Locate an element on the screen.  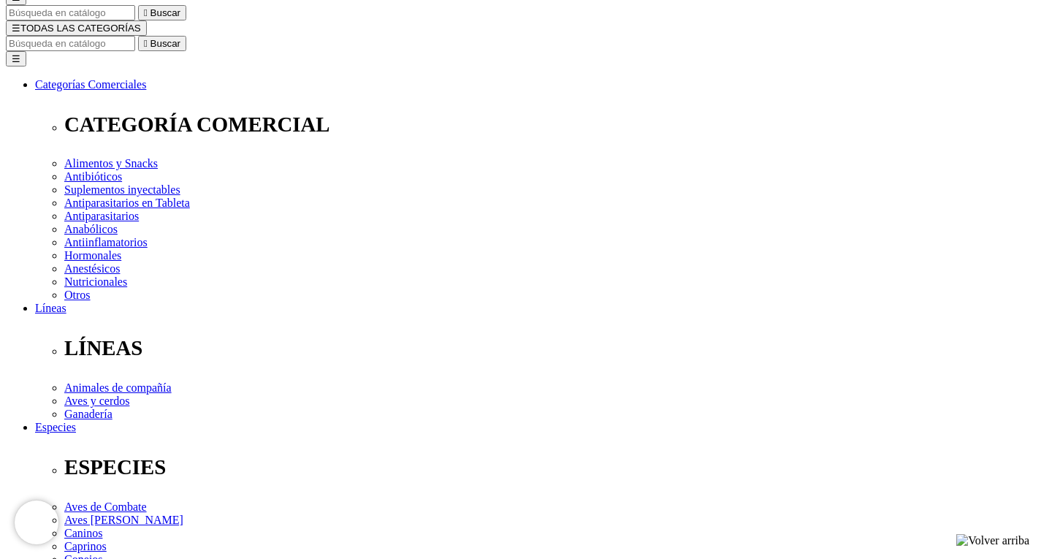
span: Especies is located at coordinates (56, 427).